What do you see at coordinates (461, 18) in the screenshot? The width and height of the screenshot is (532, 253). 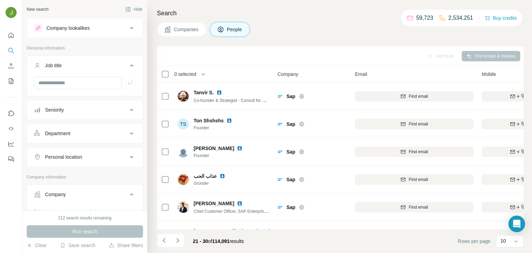 I see `p: 2,534,251` at bounding box center [461, 18].